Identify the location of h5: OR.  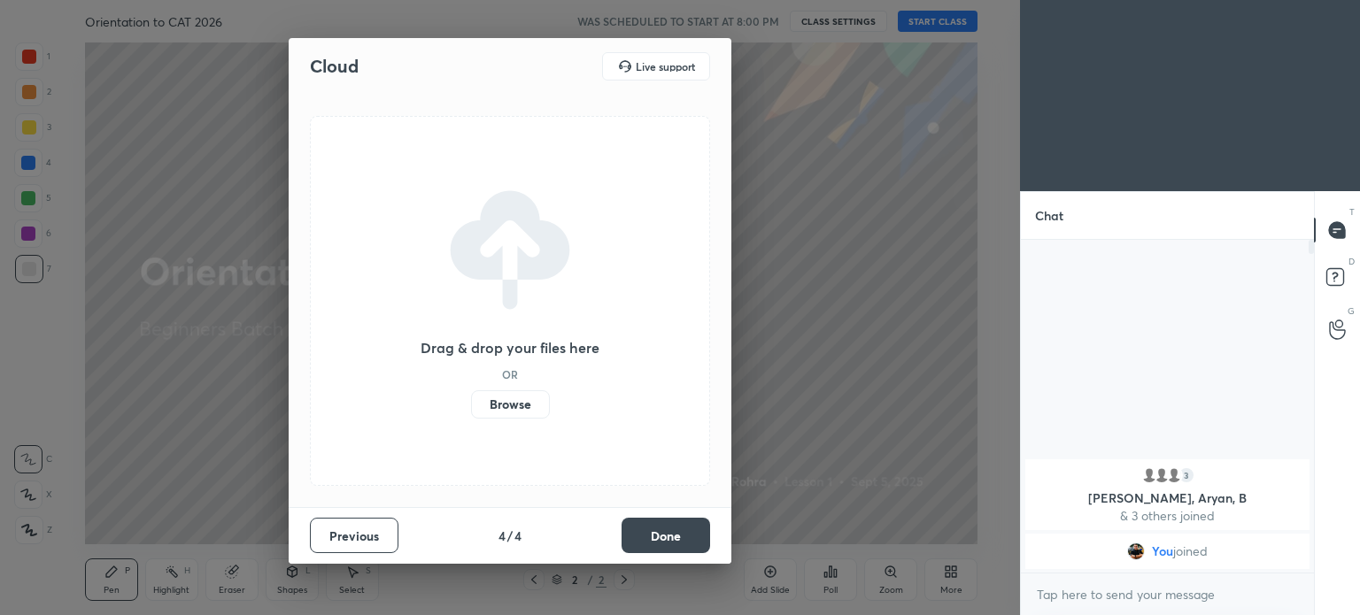
(510, 374).